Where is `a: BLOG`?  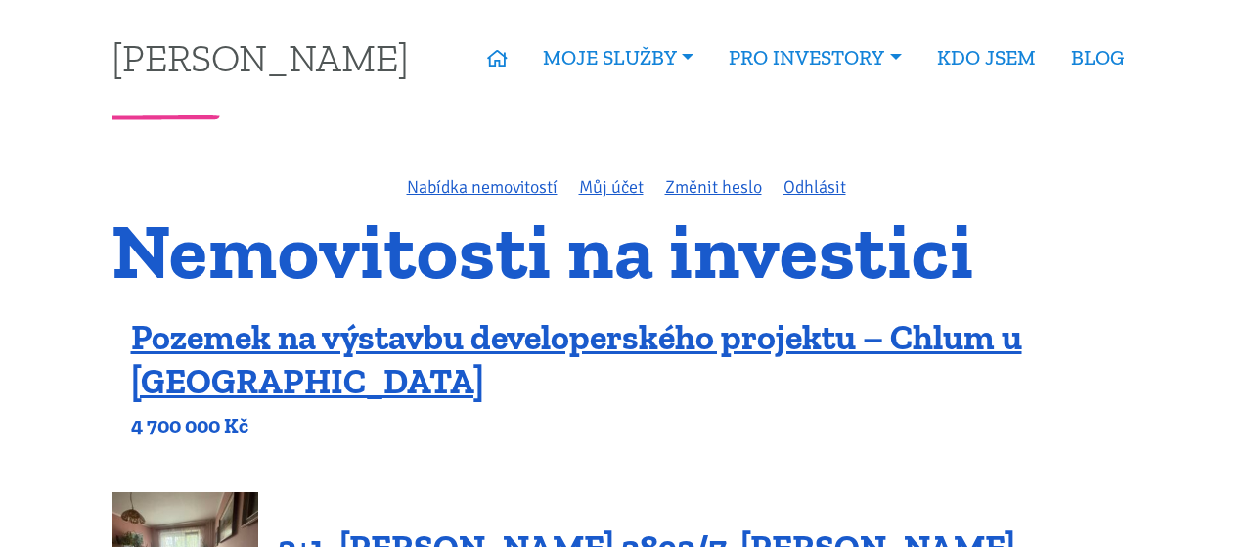 a: BLOG is located at coordinates (1097, 58).